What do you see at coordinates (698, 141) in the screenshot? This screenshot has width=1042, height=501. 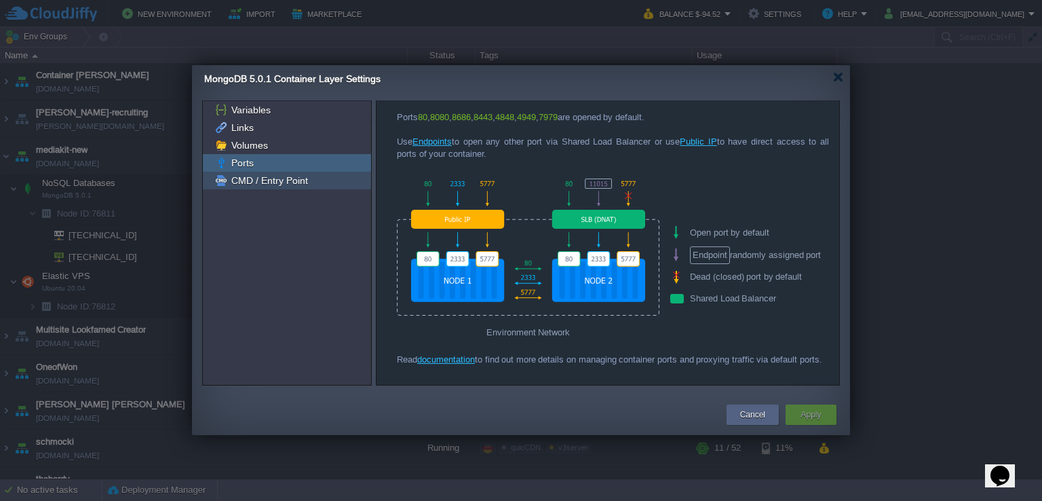 I see `a: Public IP` at bounding box center [698, 141].